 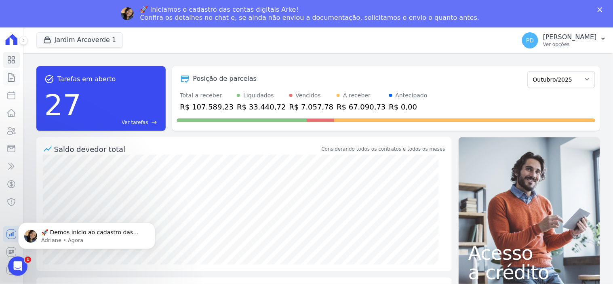 What do you see at coordinates (87, 79) in the screenshot?
I see `span: Tarefas em aberto` at bounding box center [87, 79].